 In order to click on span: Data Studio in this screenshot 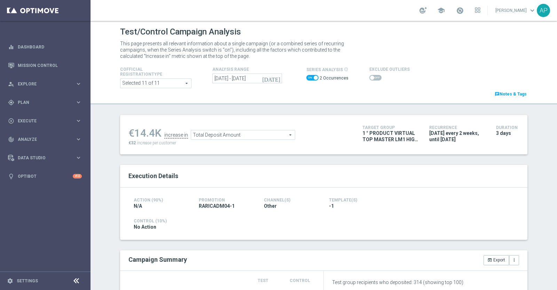, I will do `click(46, 158)`.